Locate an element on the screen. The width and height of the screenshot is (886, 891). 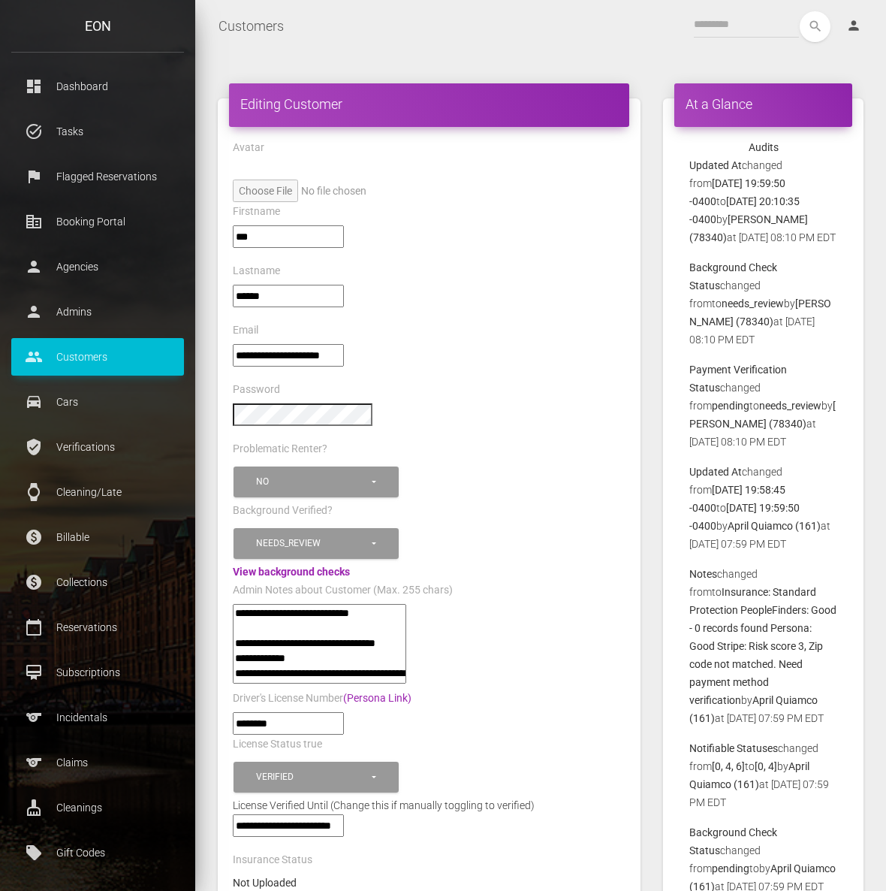
p: Gift Codes is located at coordinates (98, 853).